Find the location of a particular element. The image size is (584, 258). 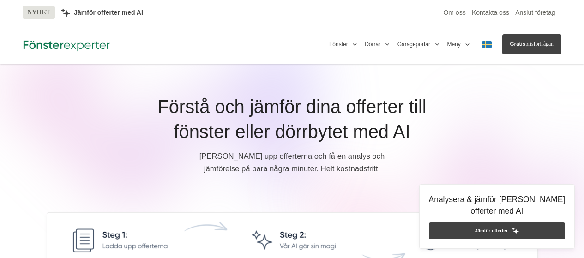

a: Jämför offerter med AI is located at coordinates (102, 12).